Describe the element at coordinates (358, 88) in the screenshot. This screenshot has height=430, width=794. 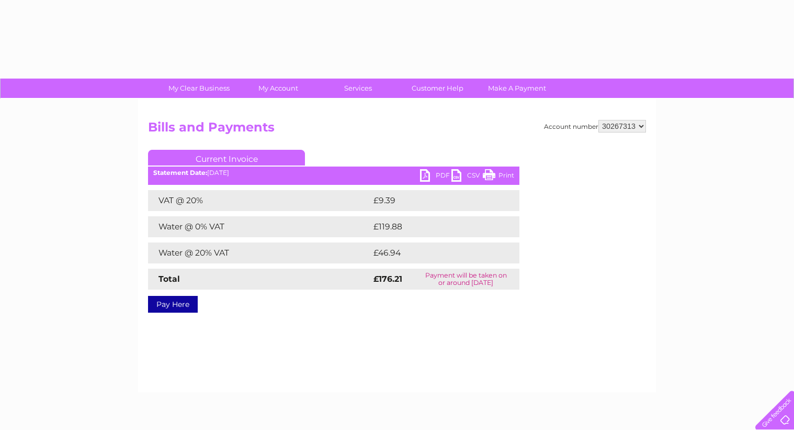
I see `a: Services` at that location.